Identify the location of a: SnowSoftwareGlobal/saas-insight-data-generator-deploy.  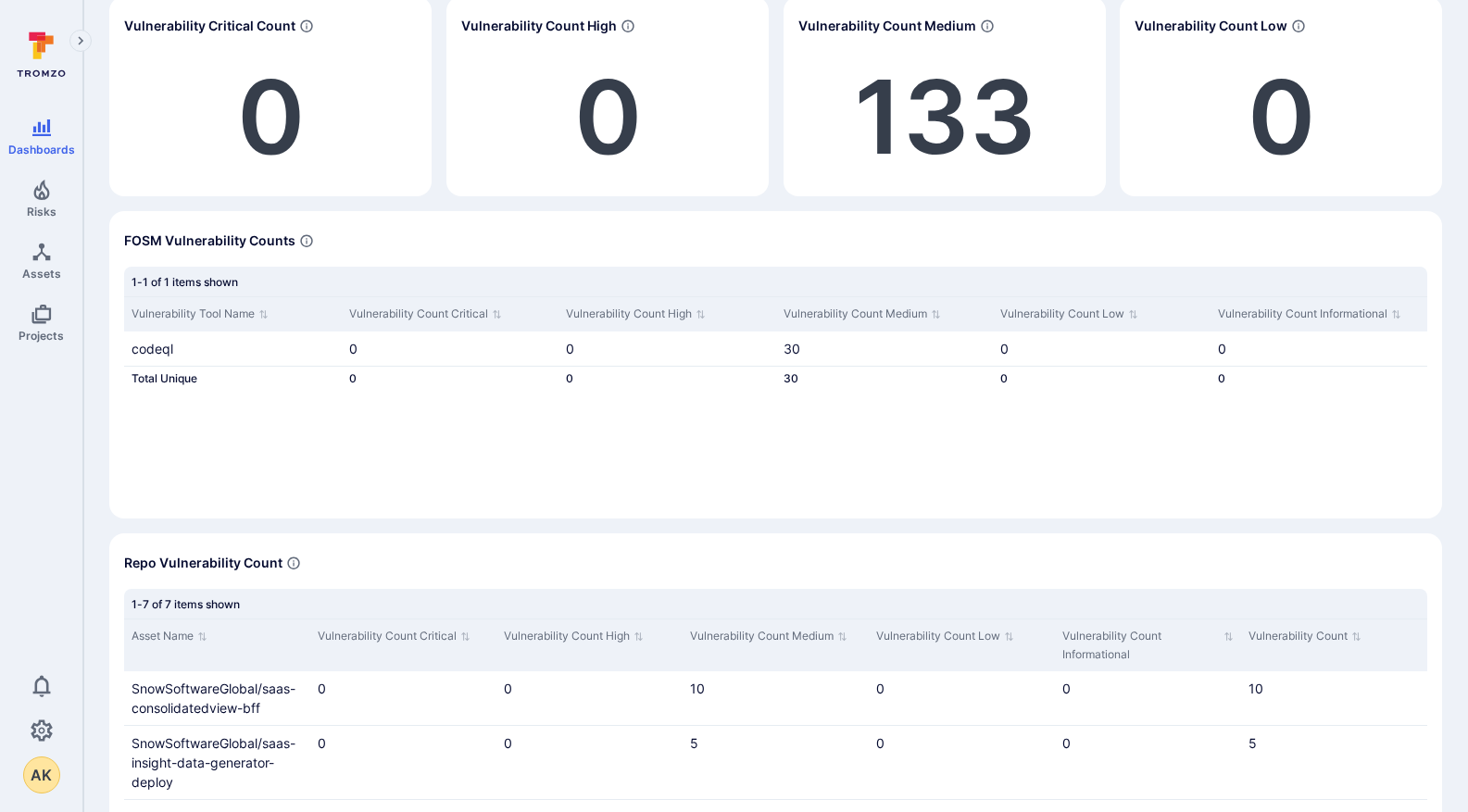
(213, 762).